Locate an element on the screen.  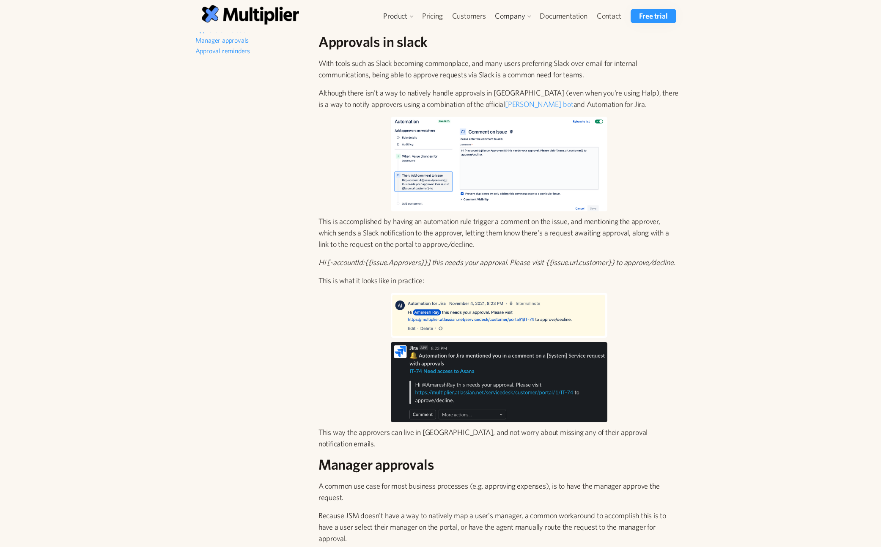
em: Hi [~accountId:{{issue.Approvers}}] this needs your approval. Please visit {{issue.url.customer}}... is located at coordinates (497, 262).